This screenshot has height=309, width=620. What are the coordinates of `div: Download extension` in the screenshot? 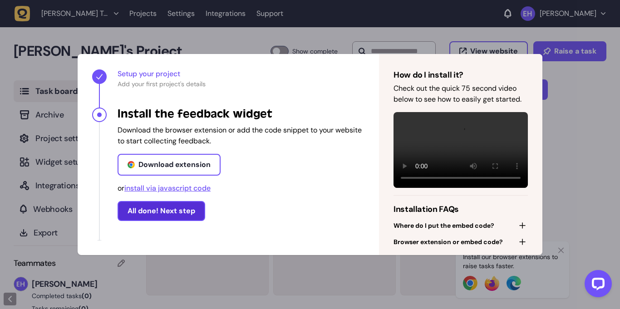 It's located at (174, 165).